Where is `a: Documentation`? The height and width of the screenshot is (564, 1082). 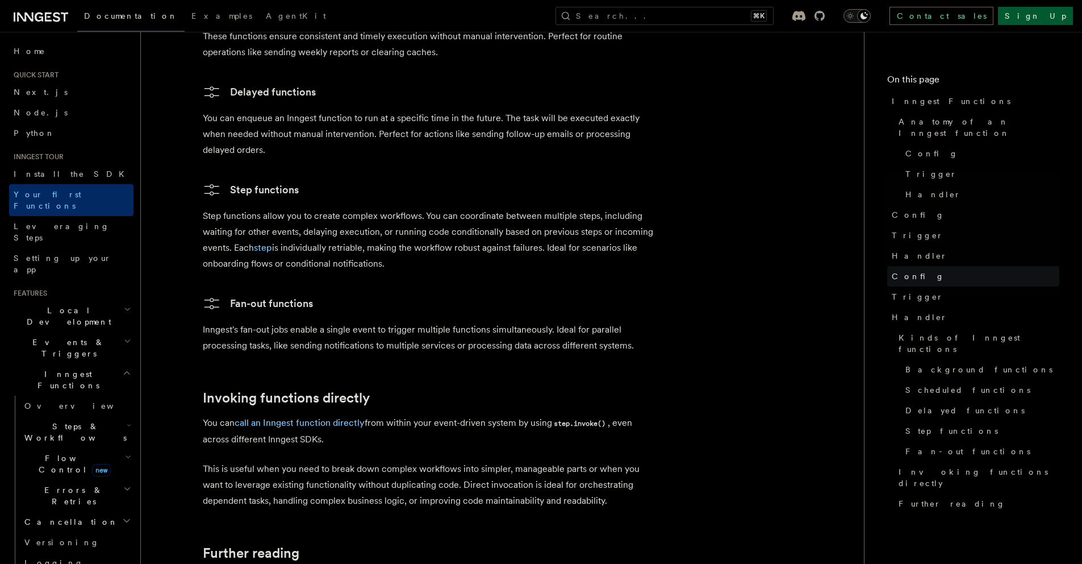
a: Documentation is located at coordinates (131, 18).